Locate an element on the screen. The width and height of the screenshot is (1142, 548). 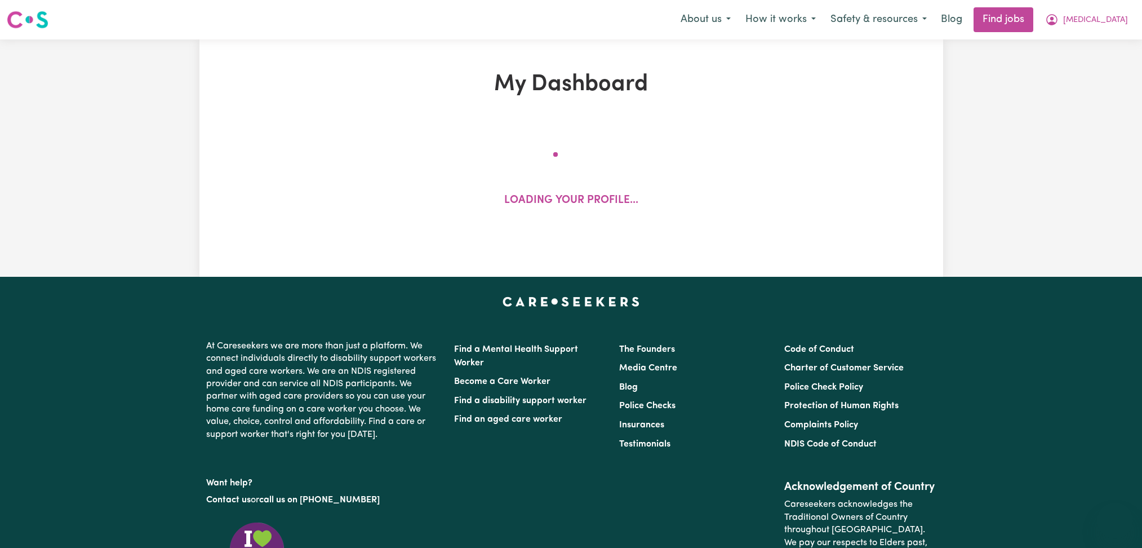
p: At Careseekers we are more than just a platform. We connect individuals directly to disability su... is located at coordinates (323, 390).